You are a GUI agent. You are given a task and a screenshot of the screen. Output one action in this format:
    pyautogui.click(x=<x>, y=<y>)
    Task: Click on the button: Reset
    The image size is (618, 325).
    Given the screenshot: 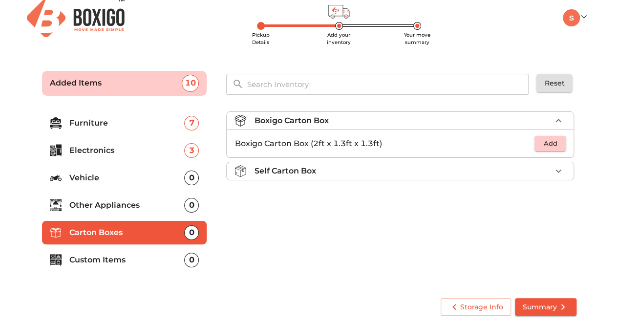 What is the action you would take?
    pyautogui.click(x=554, y=83)
    